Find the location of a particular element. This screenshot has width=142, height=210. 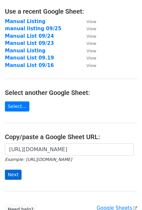

a: Manual List 09/23 is located at coordinates (29, 43).